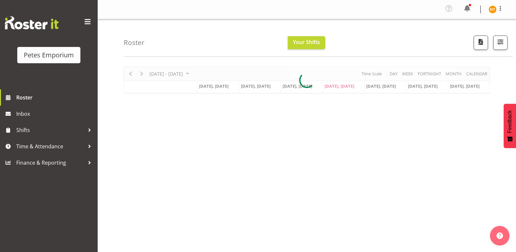  I want to click on button: Download a PDF of the roster according to the set date range., so click(481, 43).